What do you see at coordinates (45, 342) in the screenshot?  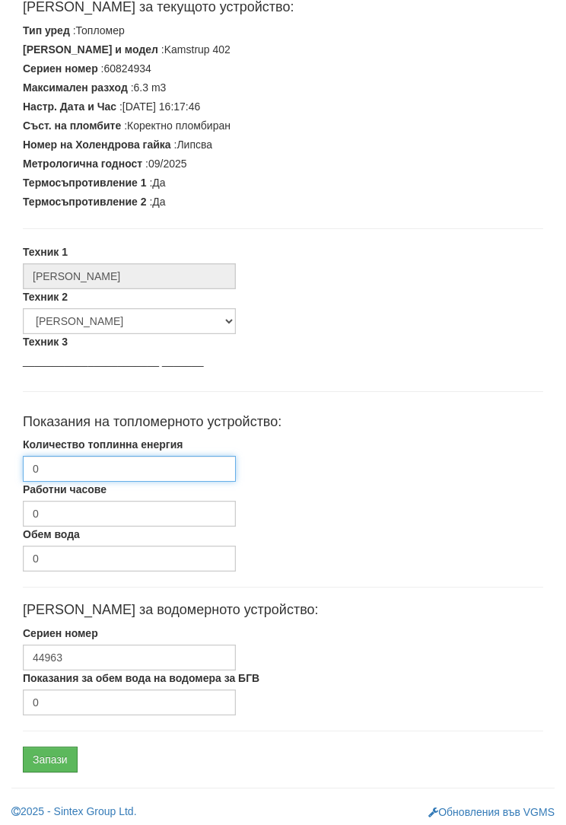 I see `label: Техник 3` at bounding box center [45, 342].